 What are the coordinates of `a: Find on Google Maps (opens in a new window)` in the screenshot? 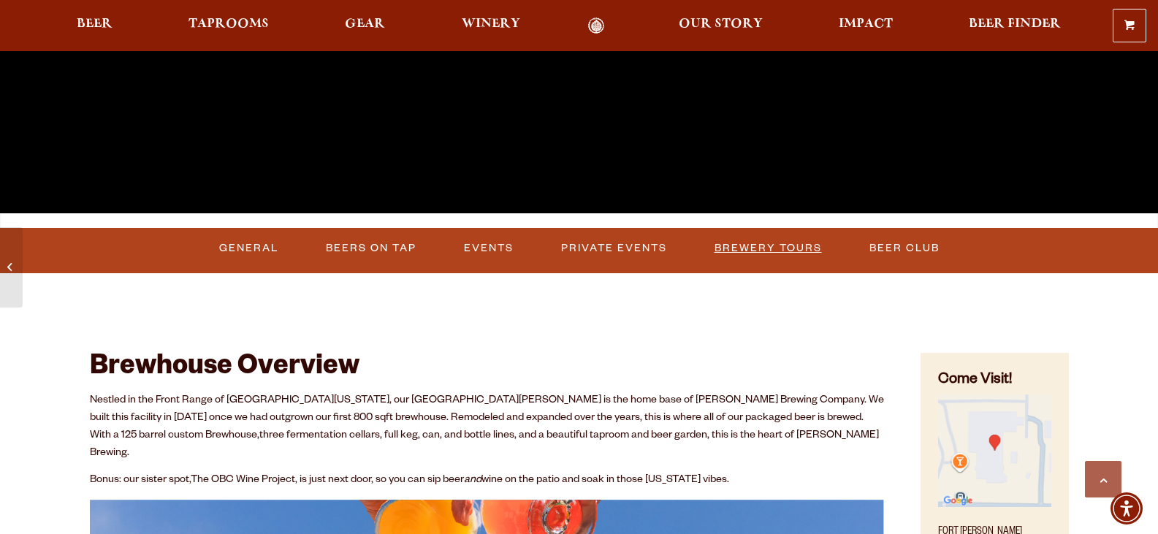 It's located at (994, 505).